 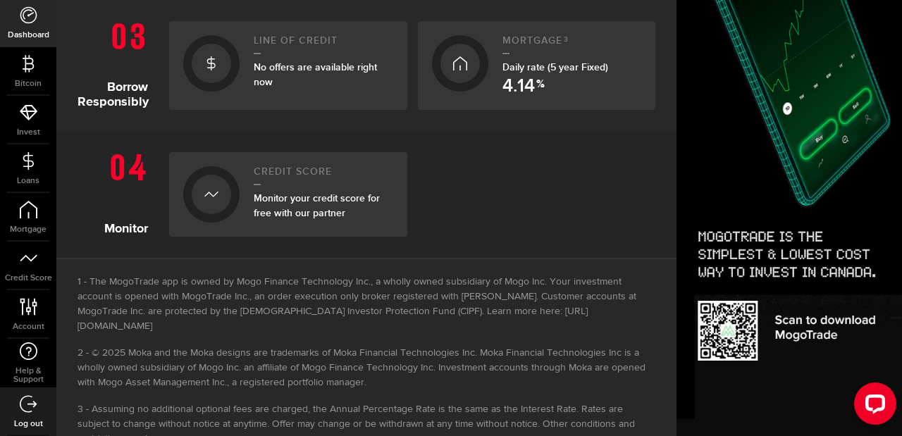 I want to click on a: Line of creditNo offers are available right now, so click(x=288, y=66).